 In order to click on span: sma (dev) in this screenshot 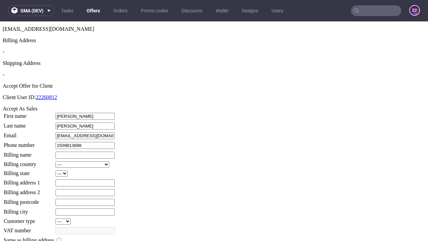, I will do `click(32, 11)`.